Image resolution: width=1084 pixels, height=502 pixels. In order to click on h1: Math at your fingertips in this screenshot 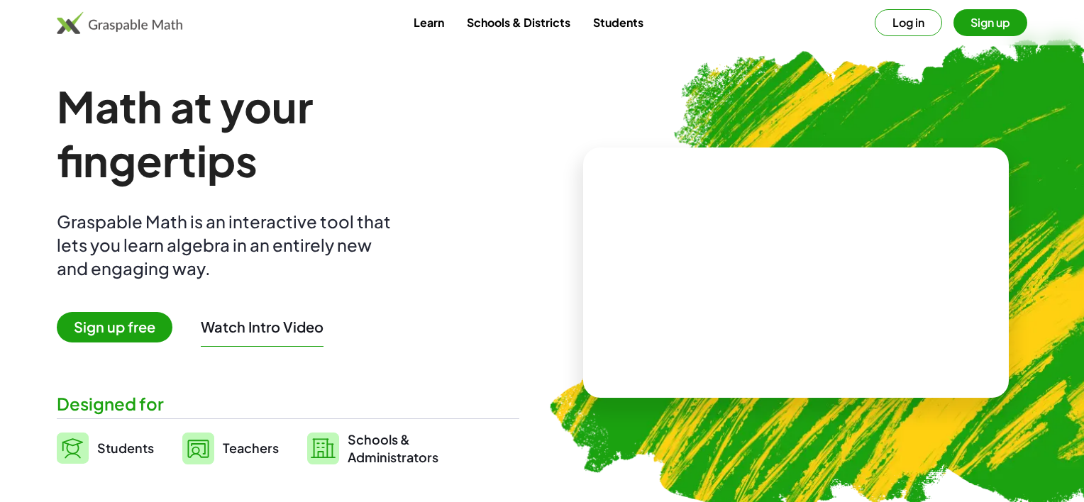, I will do `click(282, 133)`.